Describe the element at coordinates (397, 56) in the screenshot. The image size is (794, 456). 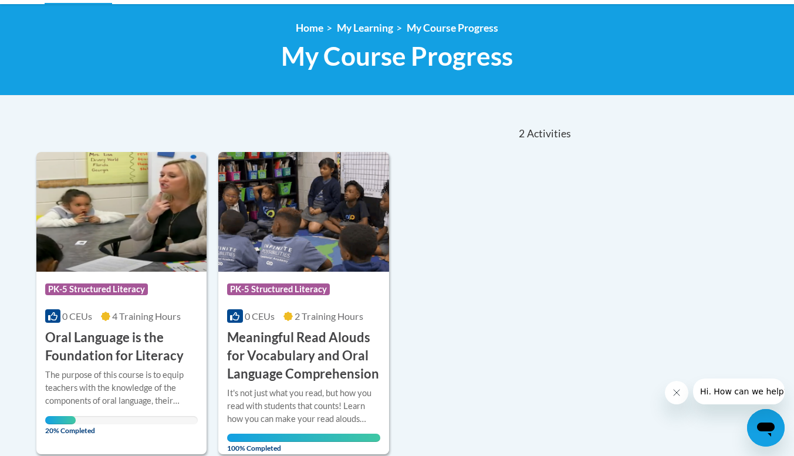
I see `span: My Course Progress` at that location.